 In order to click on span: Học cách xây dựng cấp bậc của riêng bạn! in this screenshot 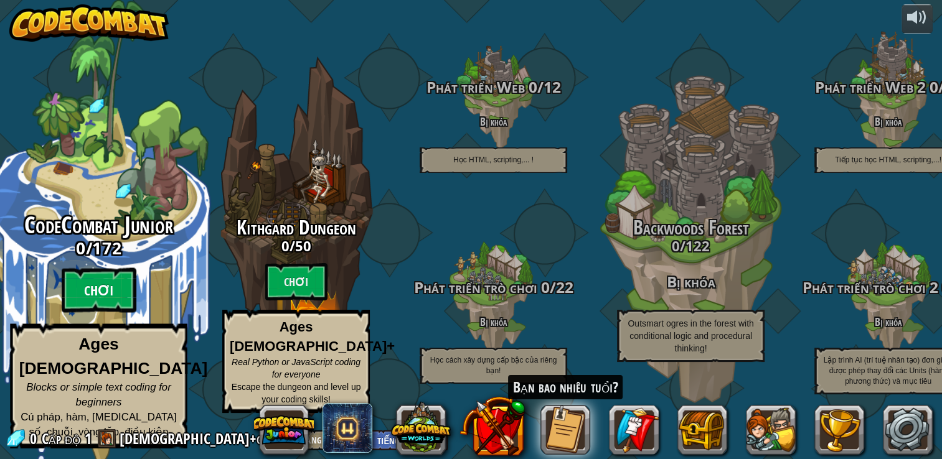, I will do `click(494, 365)`.